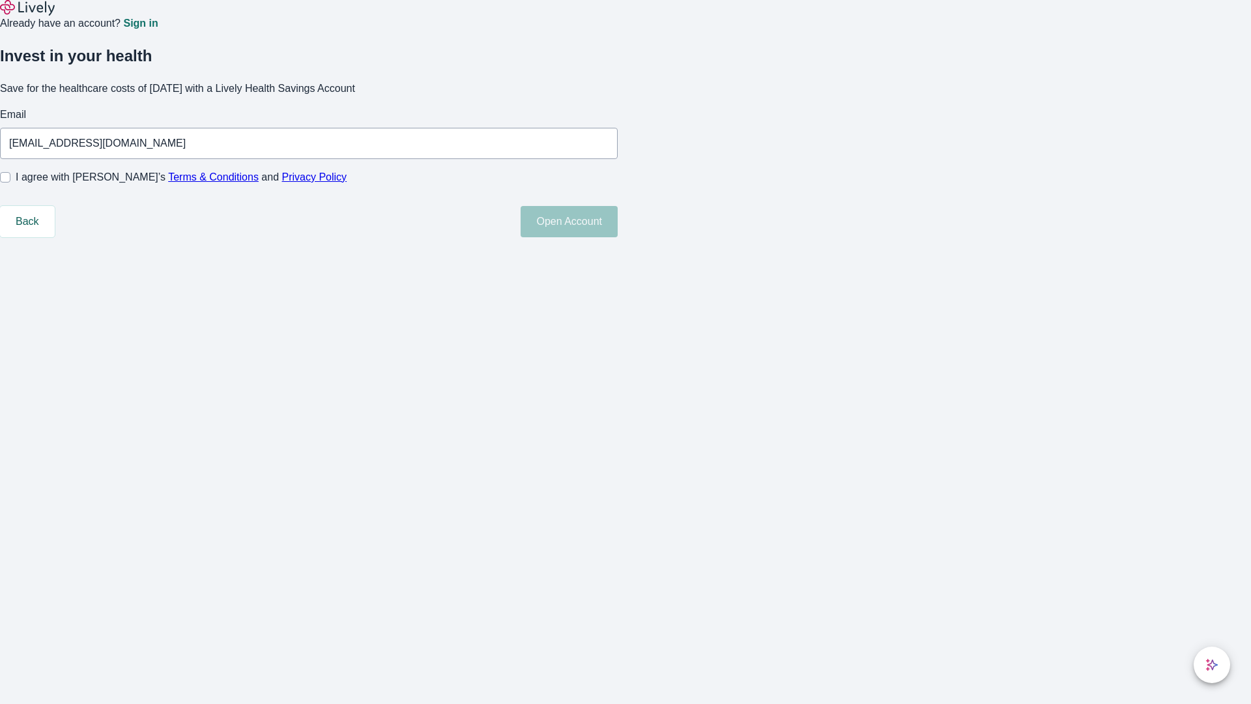  I want to click on button: chat, so click(1212, 664).